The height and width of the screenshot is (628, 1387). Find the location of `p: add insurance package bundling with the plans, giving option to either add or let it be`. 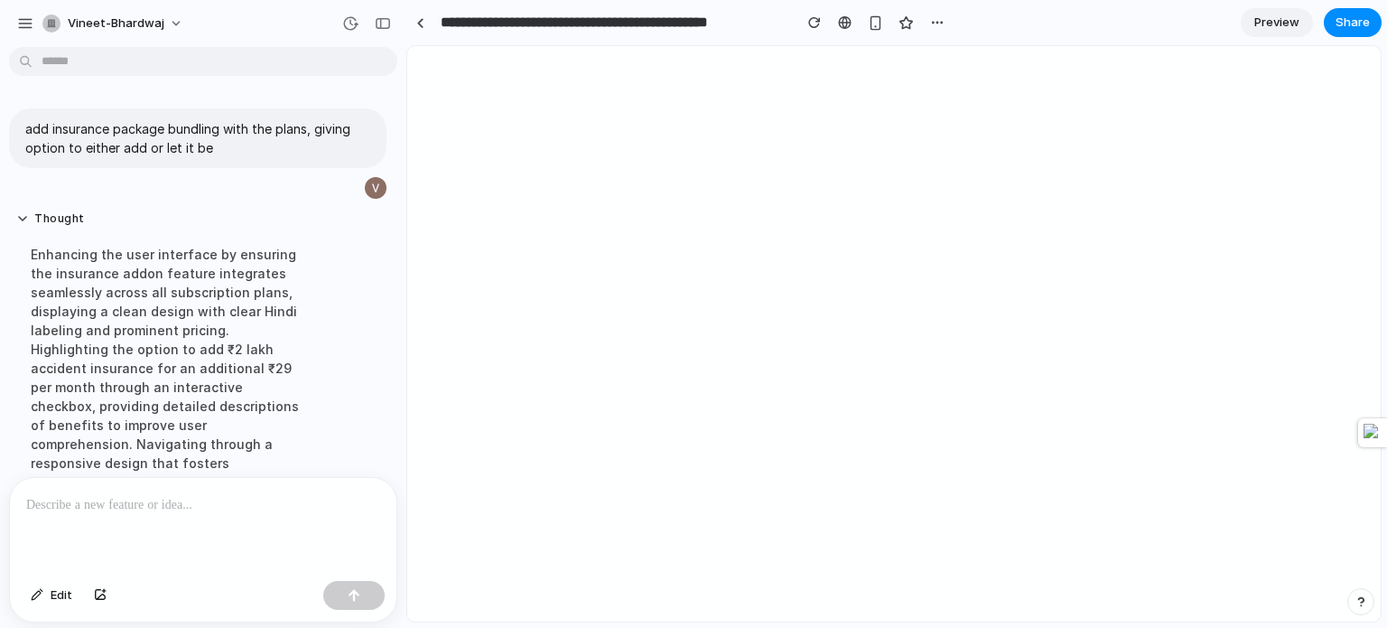

p: add insurance package bundling with the plans, giving option to either add or let it be is located at coordinates (198, 138).